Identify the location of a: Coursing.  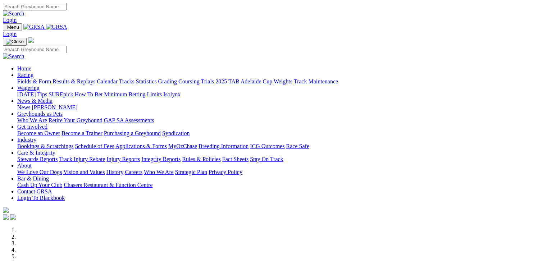
(189, 81).